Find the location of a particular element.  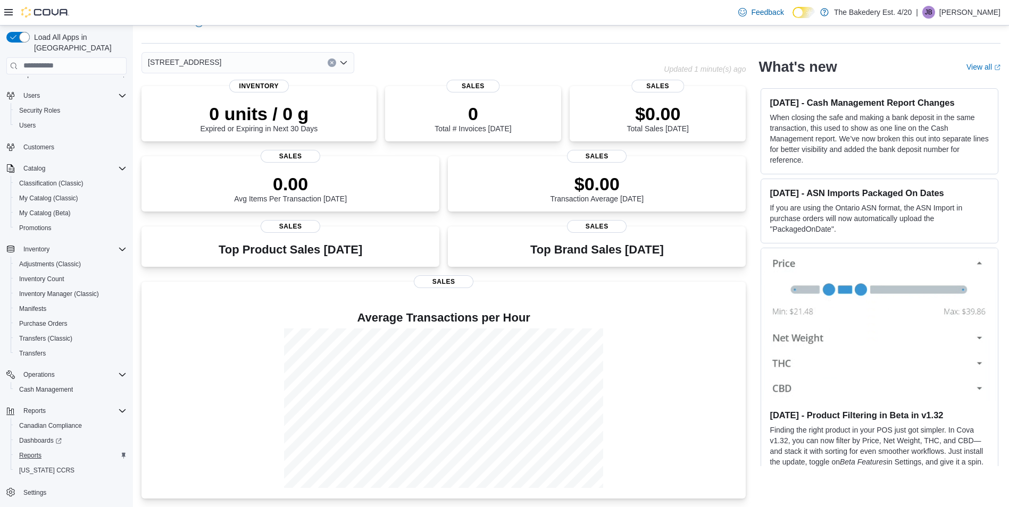

span: Settings is located at coordinates (35, 493).